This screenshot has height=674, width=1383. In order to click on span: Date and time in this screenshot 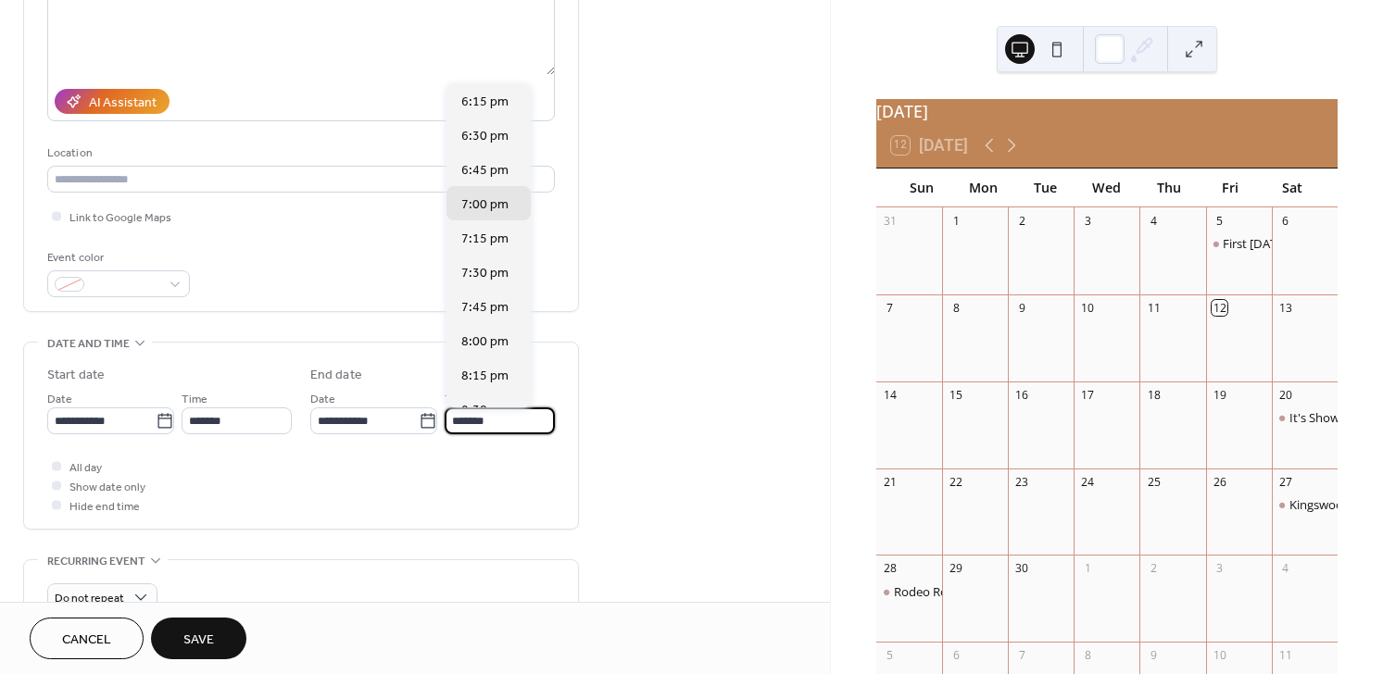, I will do `click(88, 344)`.